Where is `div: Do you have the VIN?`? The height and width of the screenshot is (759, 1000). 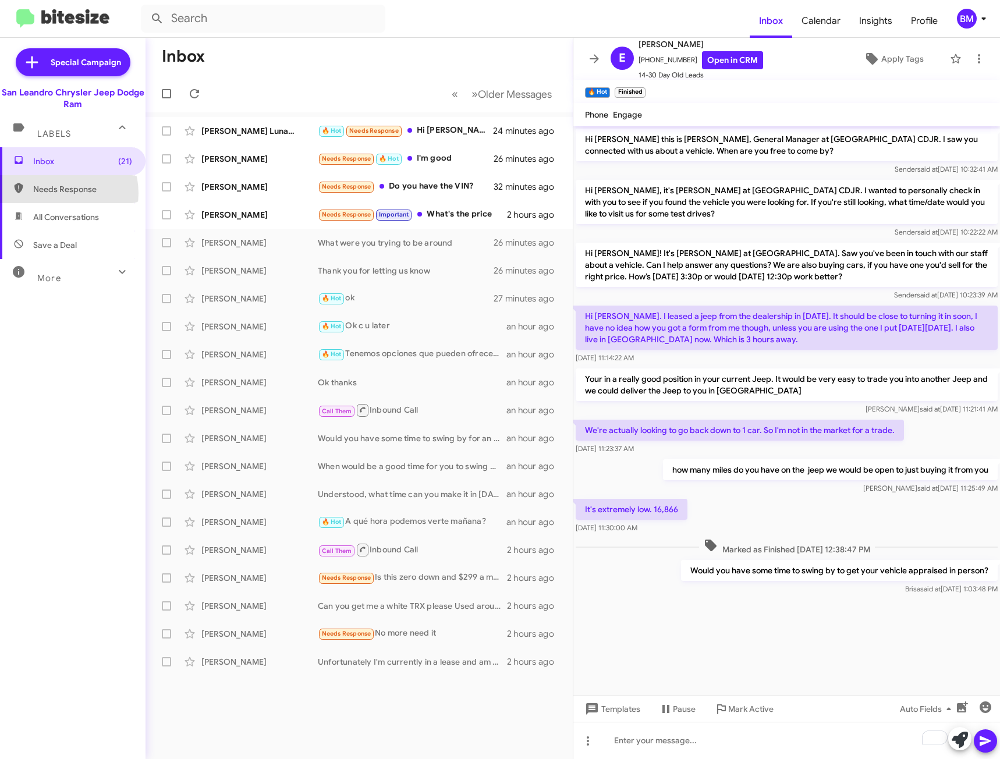
div: Do you have the VIN? is located at coordinates (406, 186).